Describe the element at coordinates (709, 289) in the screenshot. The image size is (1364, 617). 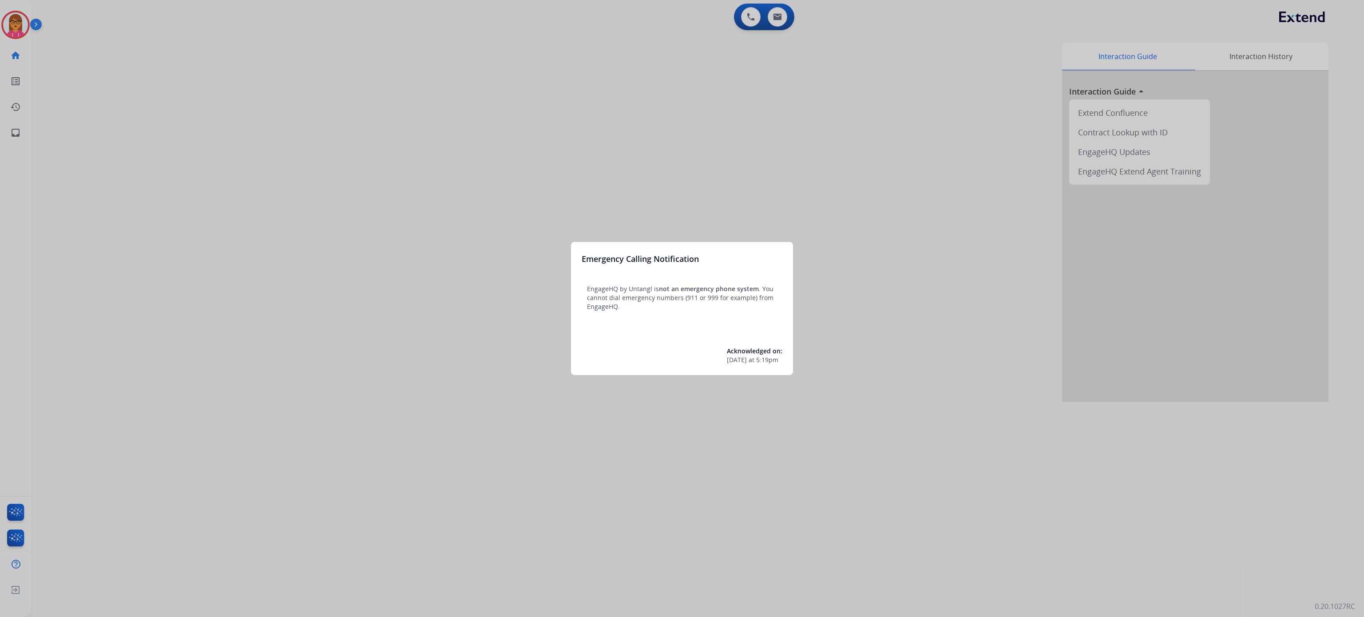
I see `span: not an emergency phone system` at that location.